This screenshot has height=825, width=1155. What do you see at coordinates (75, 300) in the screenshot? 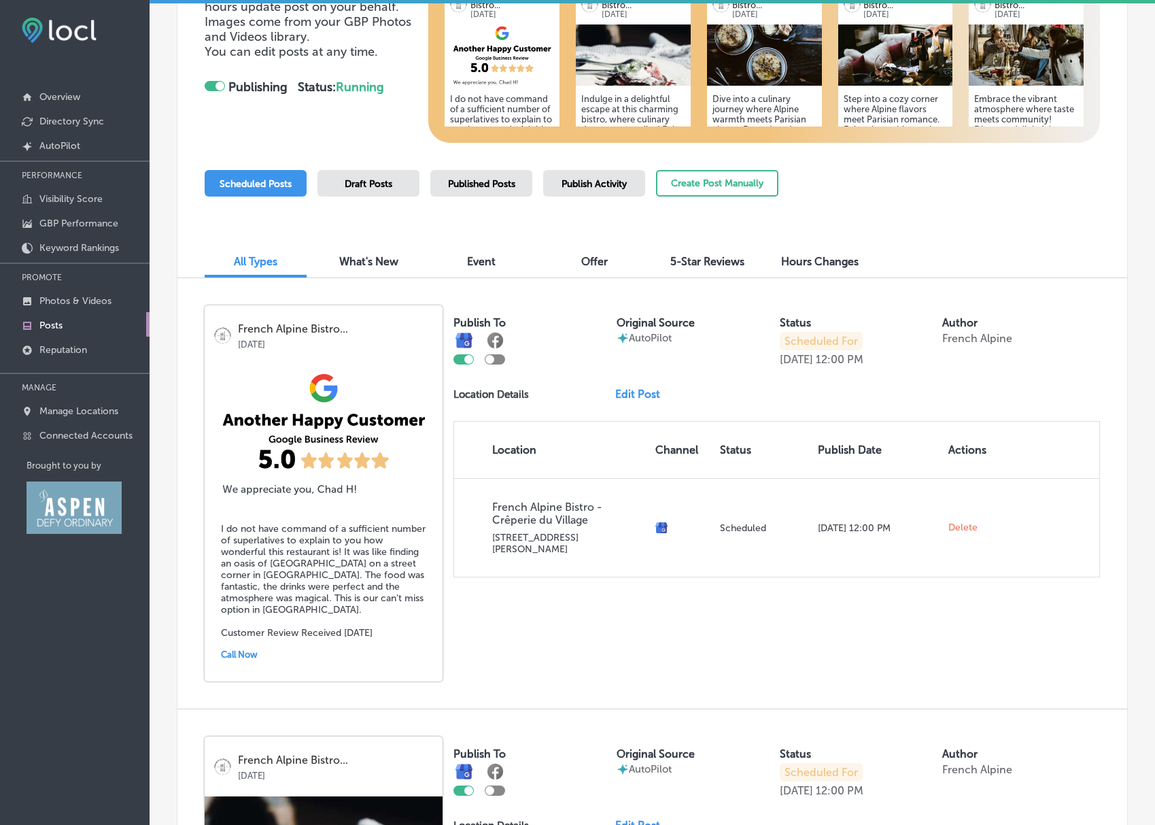
I see `p: Photos & Videos` at bounding box center [75, 300].